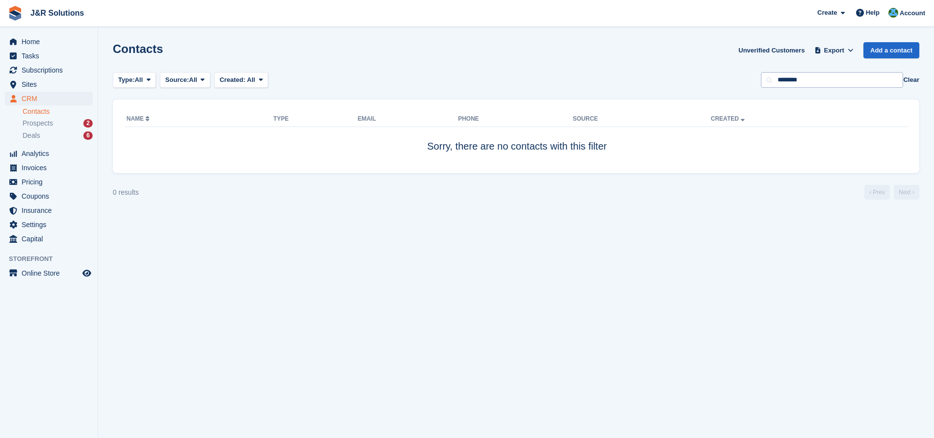 This screenshot has width=934, height=438. I want to click on span: Deals, so click(31, 135).